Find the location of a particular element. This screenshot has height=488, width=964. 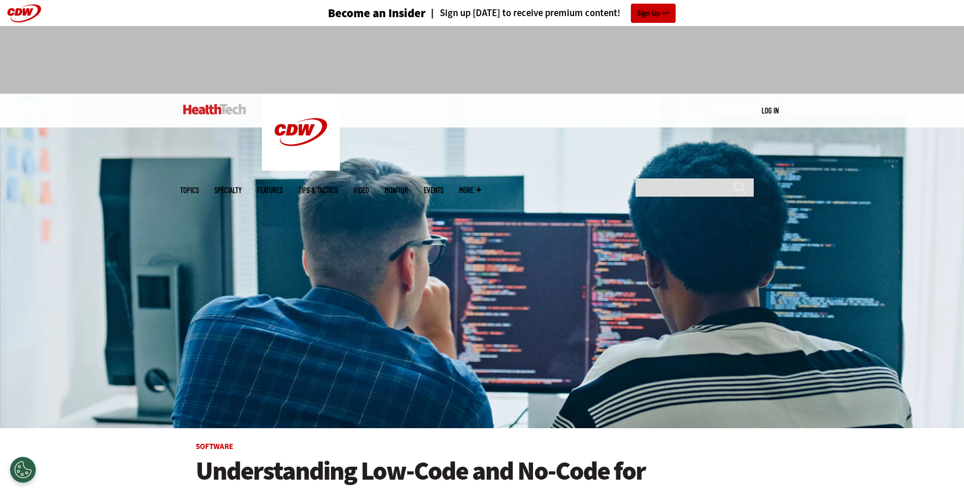

a: Video is located at coordinates (361, 190).